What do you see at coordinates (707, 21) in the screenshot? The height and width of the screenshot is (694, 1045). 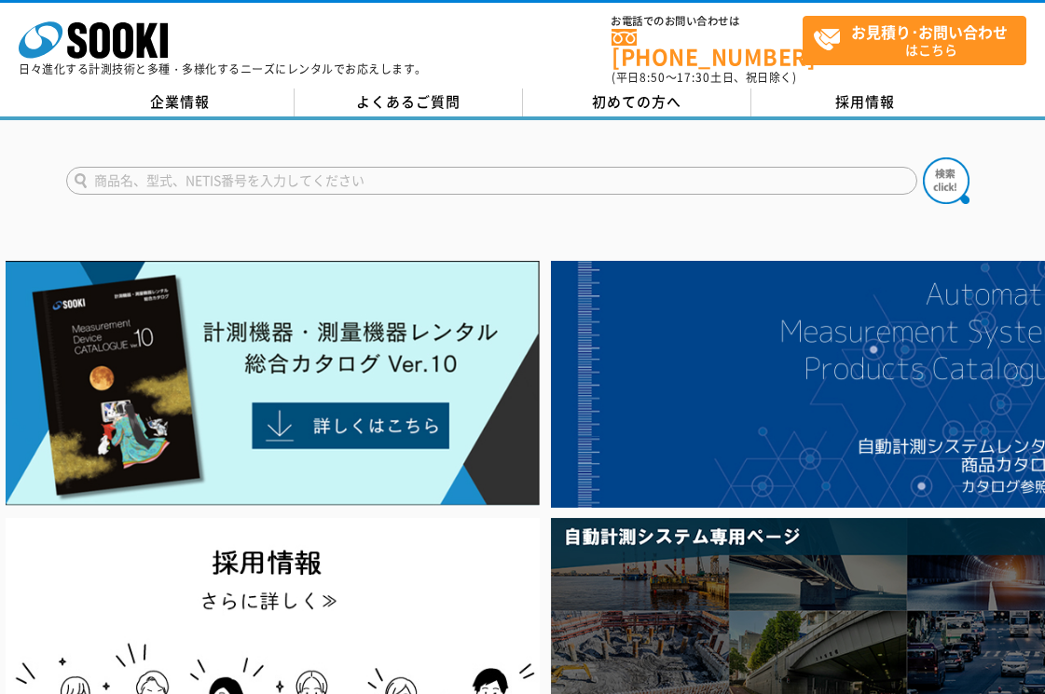 I see `span: お電話でのお問い合わせは` at bounding box center [707, 21].